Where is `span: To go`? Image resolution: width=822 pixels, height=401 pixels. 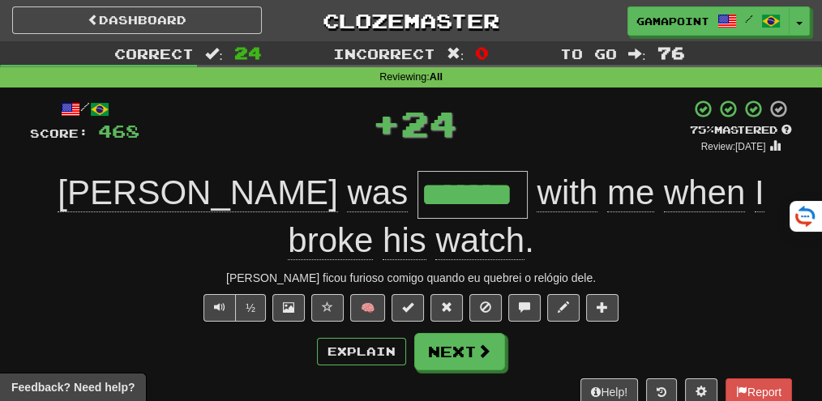
span: To go is located at coordinates (588, 53).